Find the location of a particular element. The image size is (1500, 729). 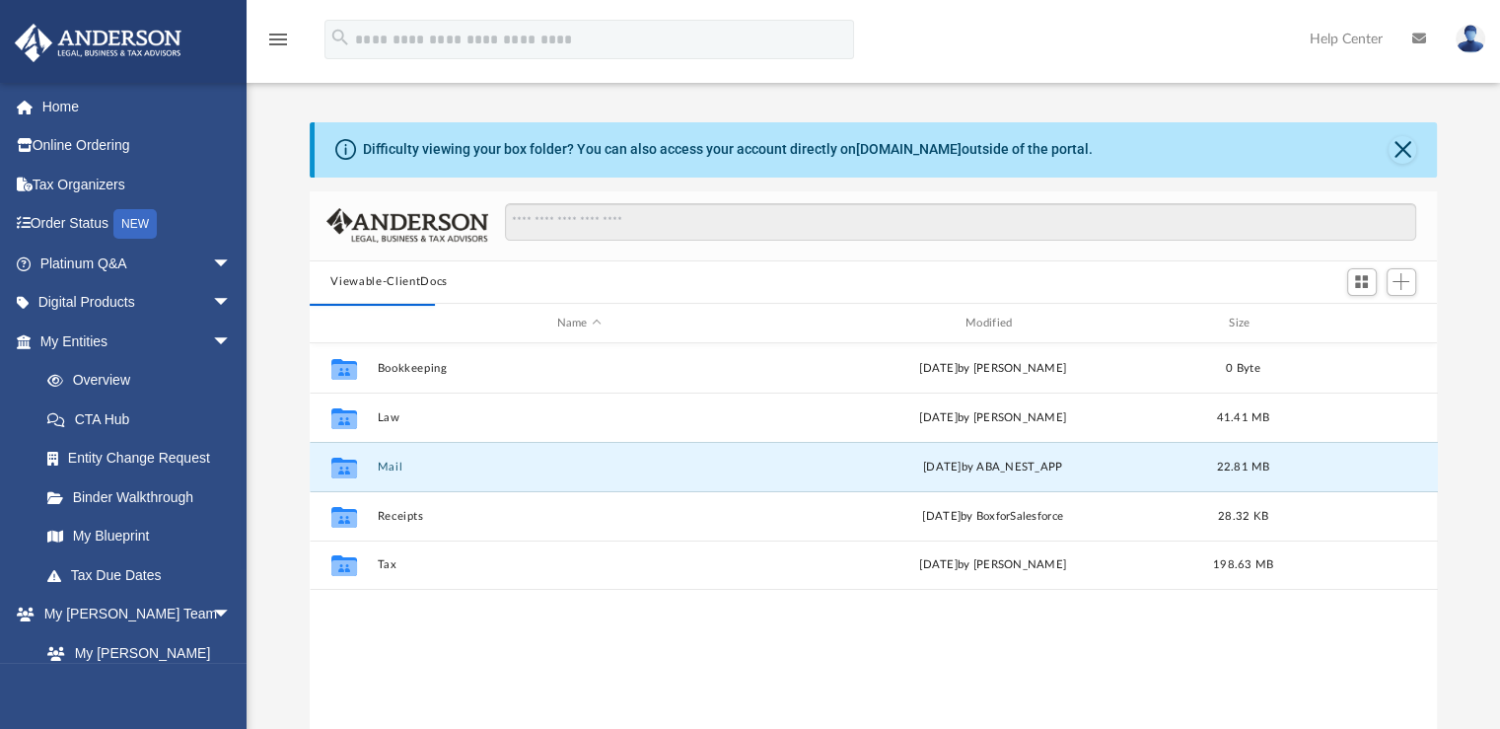

span: 0 Byte is located at coordinates (1243, 368).